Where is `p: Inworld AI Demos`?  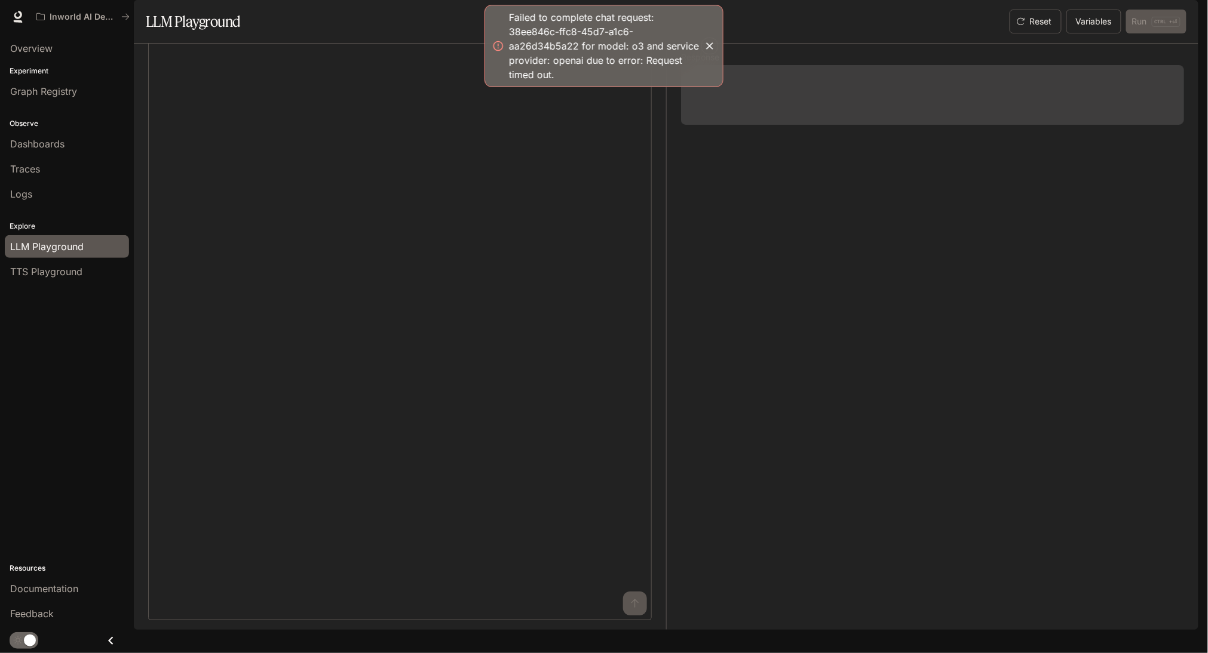
p: Inworld AI Demos is located at coordinates (83, 17).